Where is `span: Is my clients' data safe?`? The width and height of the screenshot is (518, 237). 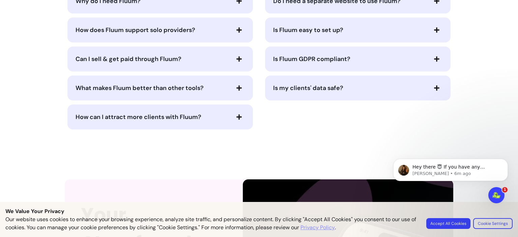
span: Is my clients' data safe? is located at coordinates (308, 88).